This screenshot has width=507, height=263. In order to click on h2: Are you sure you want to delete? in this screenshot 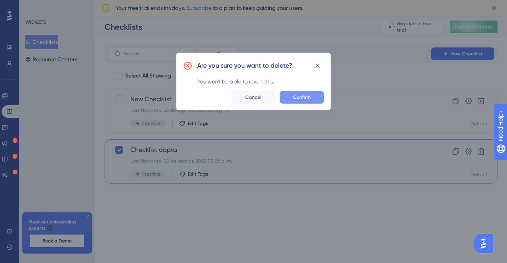, I will do `click(245, 66)`.